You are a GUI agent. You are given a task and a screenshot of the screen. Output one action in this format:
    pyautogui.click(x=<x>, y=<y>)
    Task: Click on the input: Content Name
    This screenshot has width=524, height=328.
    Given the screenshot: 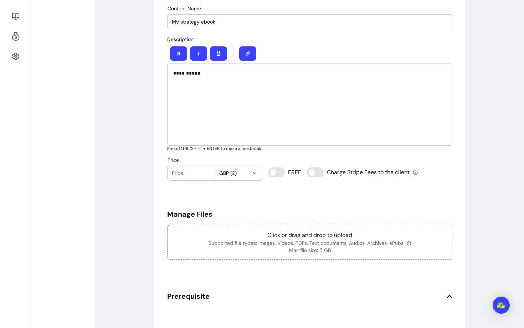 What is the action you would take?
    pyautogui.click(x=310, y=22)
    